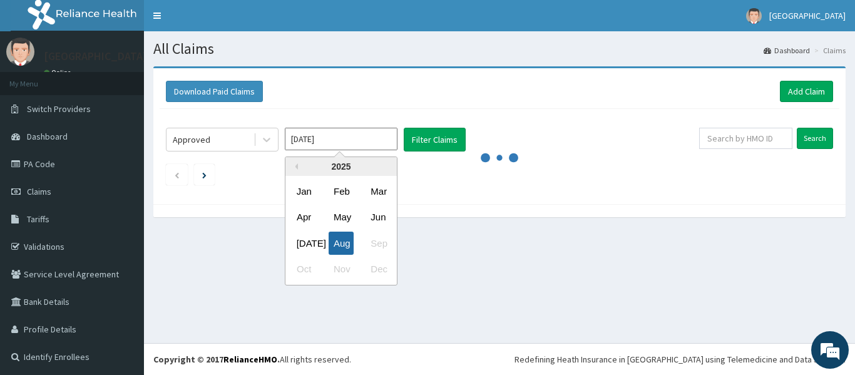 This screenshot has width=855, height=375. Describe the element at coordinates (500, 359) in the screenshot. I see `footer: All rights reserved.` at that location.